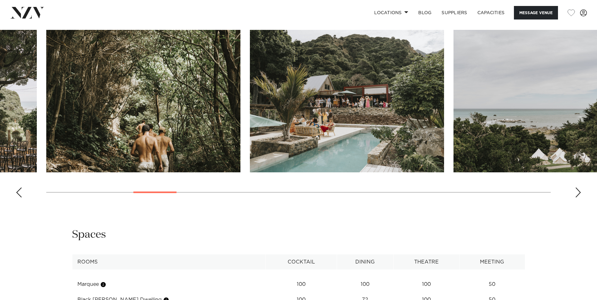  What do you see at coordinates (143, 101) in the screenshot?
I see `swiper-slide: 6 / 29` at bounding box center [143, 101].